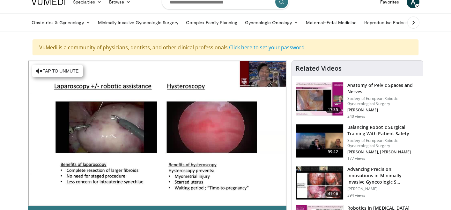 The width and height of the screenshot is (451, 210). I want to click on a: Minimally Invasive Gynecologic Surgery, so click(138, 23).